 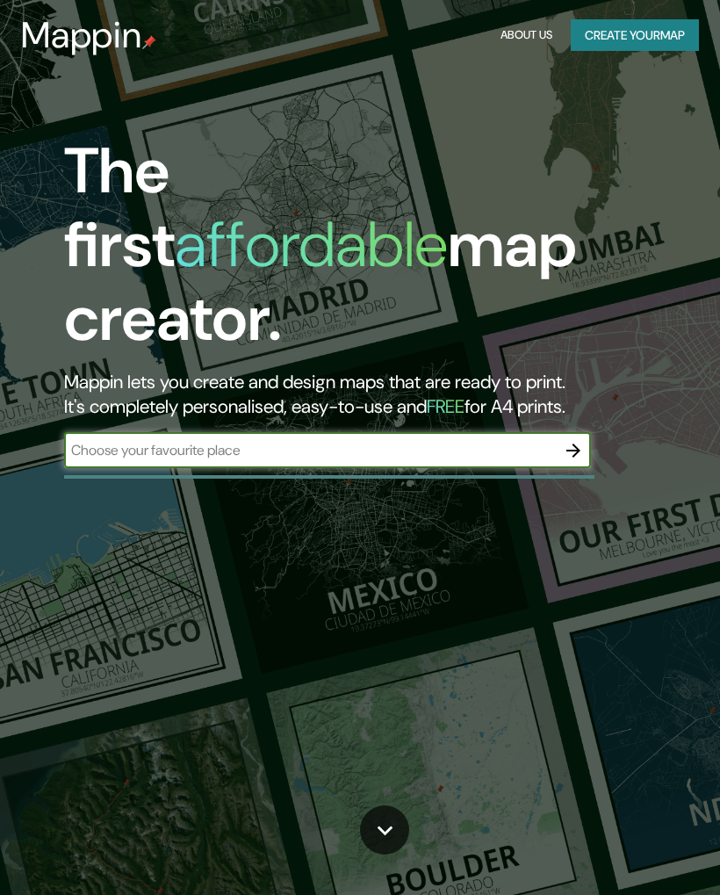 I want to click on h3: Mappin, so click(x=82, y=35).